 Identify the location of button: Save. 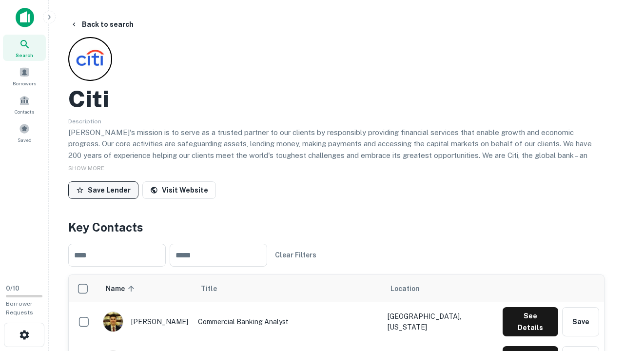
(580, 322).